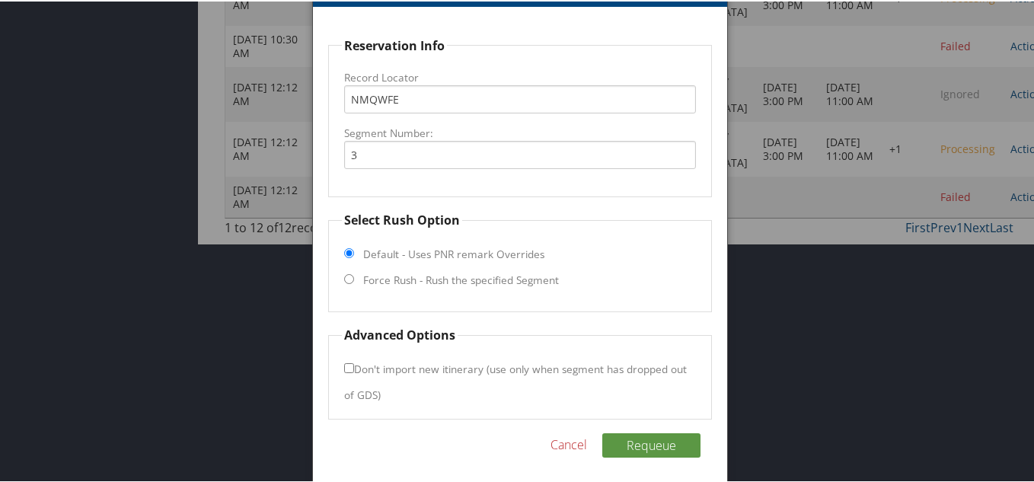  Describe the element at coordinates (402, 218) in the screenshot. I see `legend: Select Rush Option` at that location.